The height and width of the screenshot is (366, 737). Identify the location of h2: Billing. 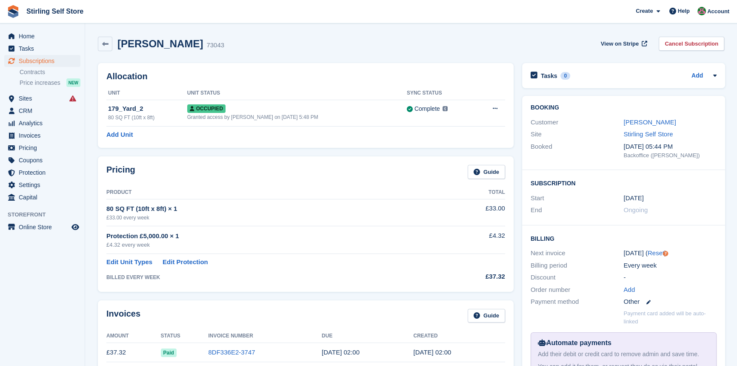
(624, 238).